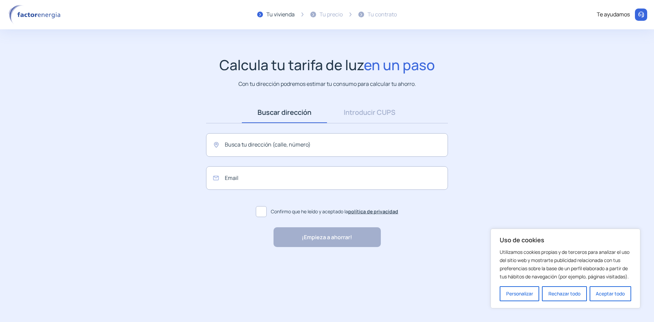 The height and width of the screenshot is (322, 654). Describe the element at coordinates (564, 294) in the screenshot. I see `button: Rechazar todo` at that location.